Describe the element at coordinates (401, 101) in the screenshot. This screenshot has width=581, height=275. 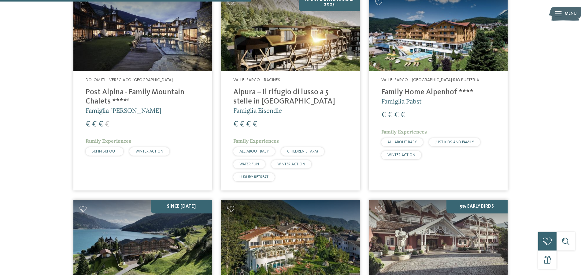
I see `span: Famiglia Pabst` at that location.